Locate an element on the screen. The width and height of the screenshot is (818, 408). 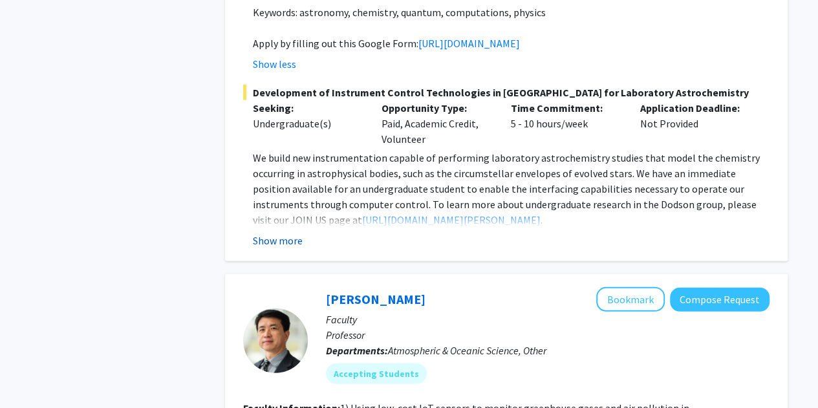
b: Departments: is located at coordinates (357, 351).